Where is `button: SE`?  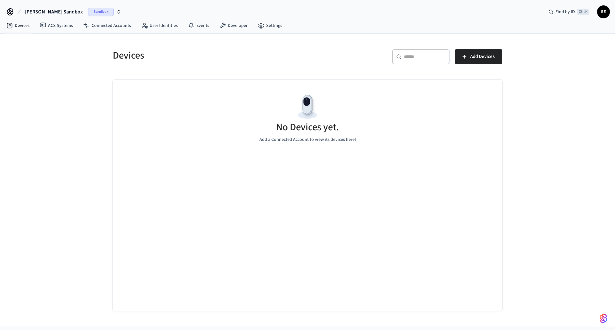
button: SE is located at coordinates (604, 12).